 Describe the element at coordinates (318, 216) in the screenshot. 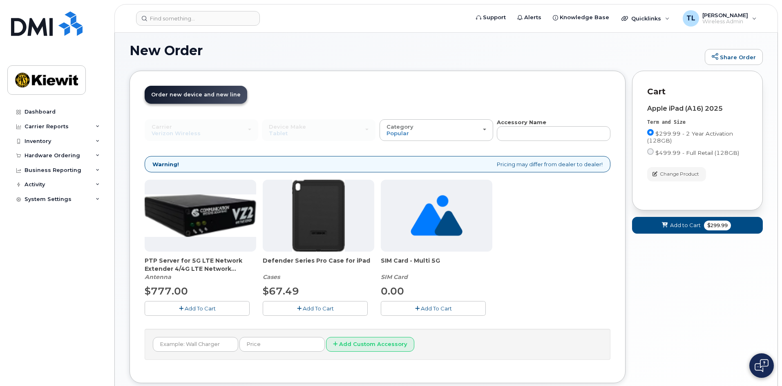

I see `img: defenderipad10thgen.png` at that location.